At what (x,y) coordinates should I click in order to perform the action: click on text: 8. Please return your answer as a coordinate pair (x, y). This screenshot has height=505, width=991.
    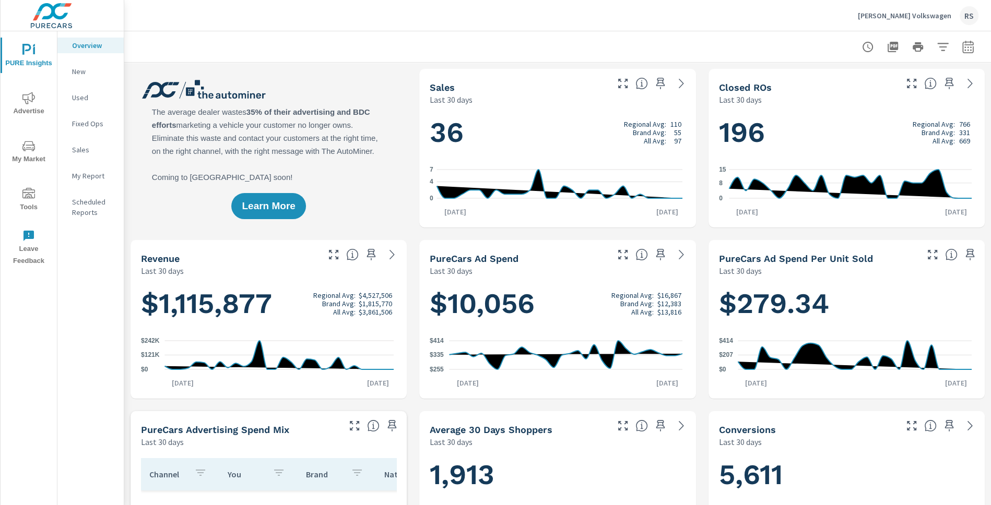
    Looking at the image, I should click on (720, 183).